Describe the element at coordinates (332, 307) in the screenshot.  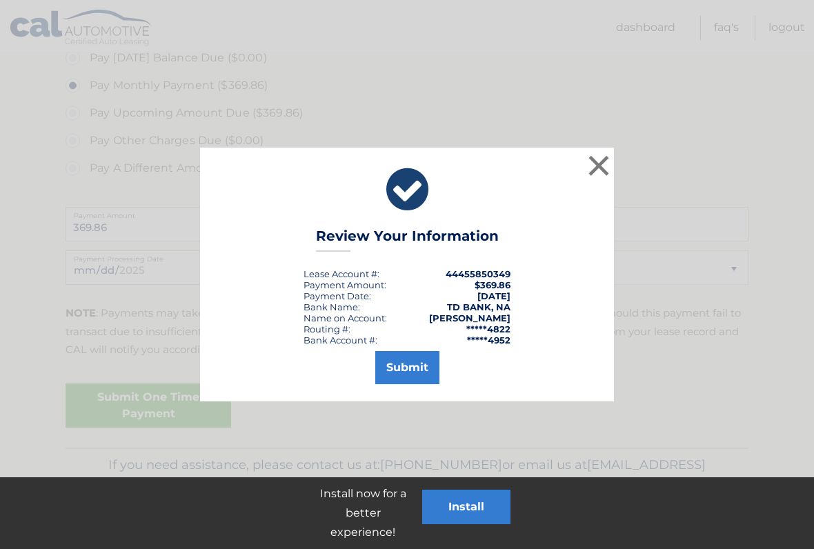
I see `div: Bank Name:` at that location.